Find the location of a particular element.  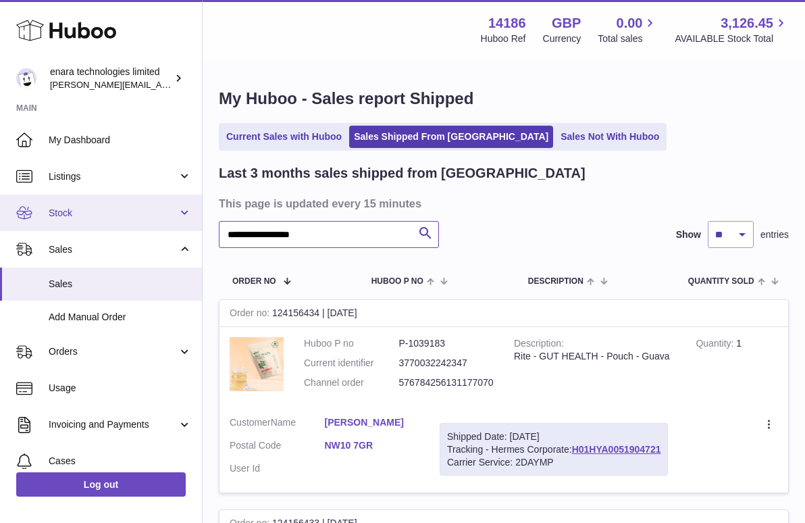

span: Total sales is located at coordinates (628, 39).